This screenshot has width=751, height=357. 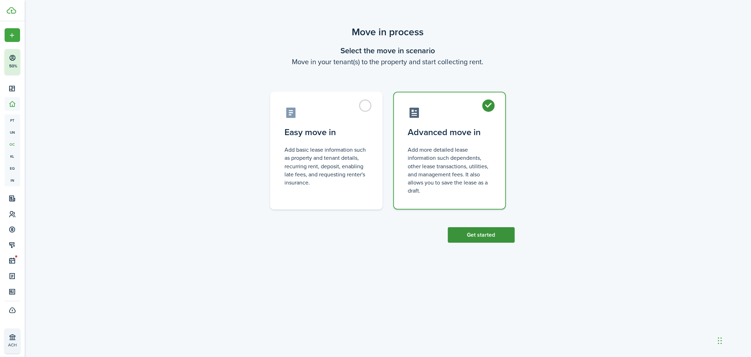 What do you see at coordinates (720, 340) in the screenshot?
I see `div: Drag` at bounding box center [720, 340].